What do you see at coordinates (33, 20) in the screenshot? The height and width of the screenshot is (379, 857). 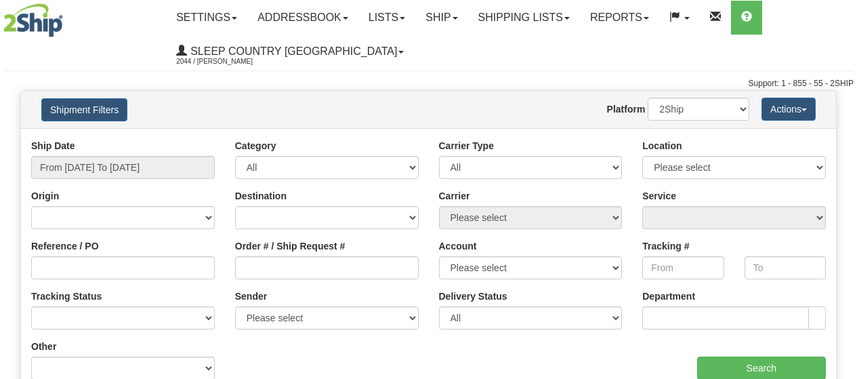 I see `img: logo2044.jpg` at bounding box center [33, 20].